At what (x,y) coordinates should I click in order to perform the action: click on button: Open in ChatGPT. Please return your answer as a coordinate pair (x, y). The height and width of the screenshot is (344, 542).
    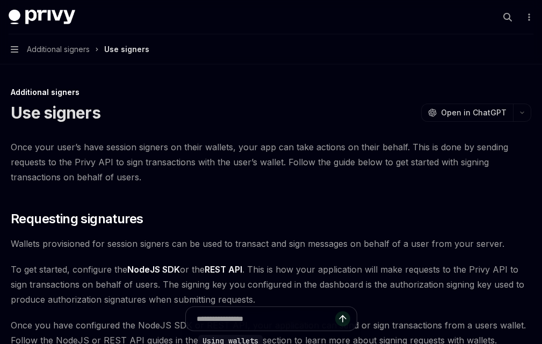
    Looking at the image, I should click on (467, 113).